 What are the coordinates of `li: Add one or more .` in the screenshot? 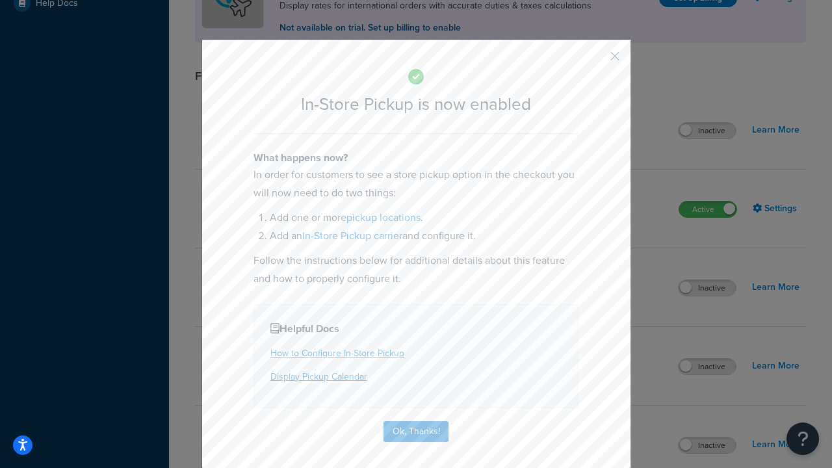 It's located at (424, 218).